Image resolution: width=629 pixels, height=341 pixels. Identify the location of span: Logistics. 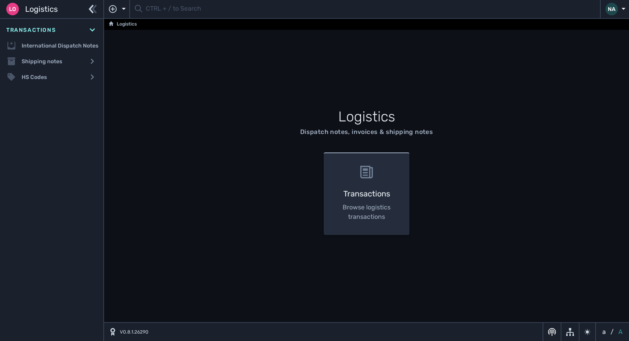
(41, 9).